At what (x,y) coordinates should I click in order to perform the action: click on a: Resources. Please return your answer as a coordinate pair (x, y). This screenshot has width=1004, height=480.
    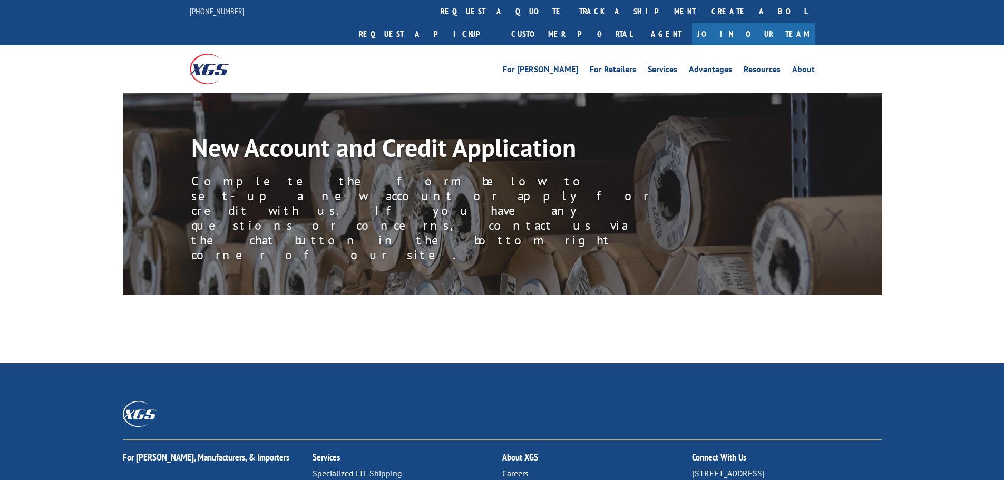
    Looking at the image, I should click on (762, 71).